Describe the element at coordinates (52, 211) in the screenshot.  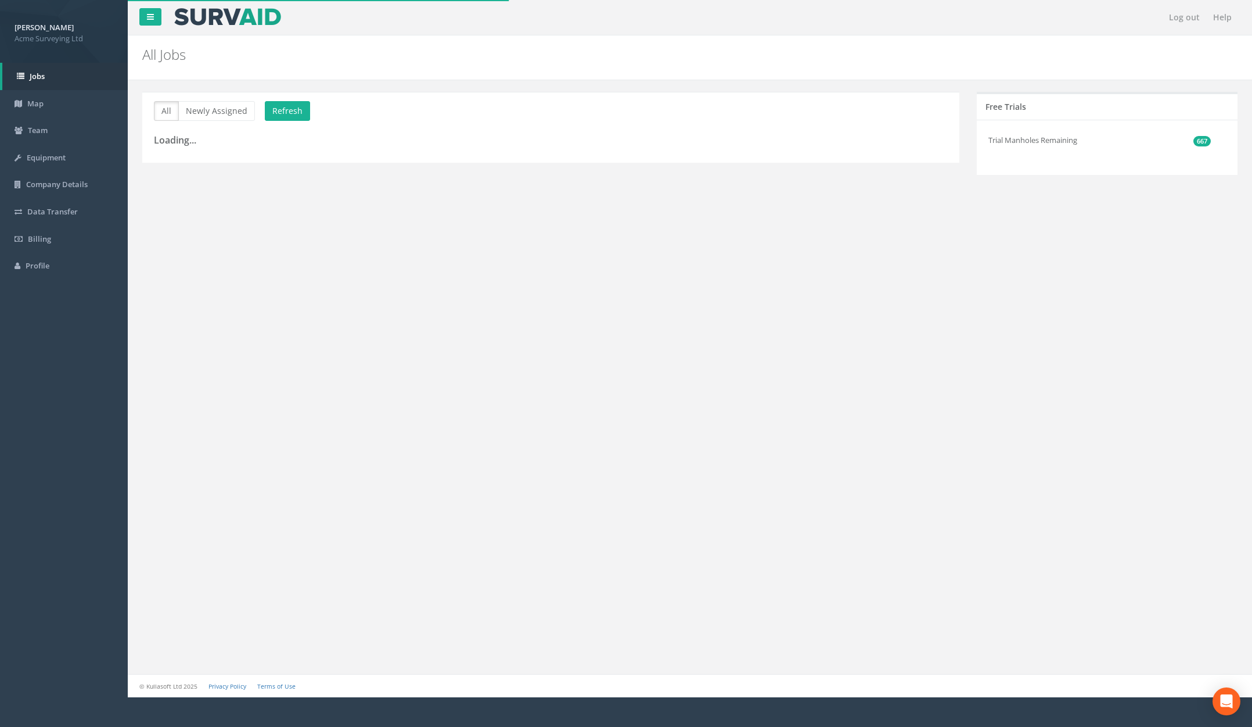
I see `span: Data Transfer` at that location.